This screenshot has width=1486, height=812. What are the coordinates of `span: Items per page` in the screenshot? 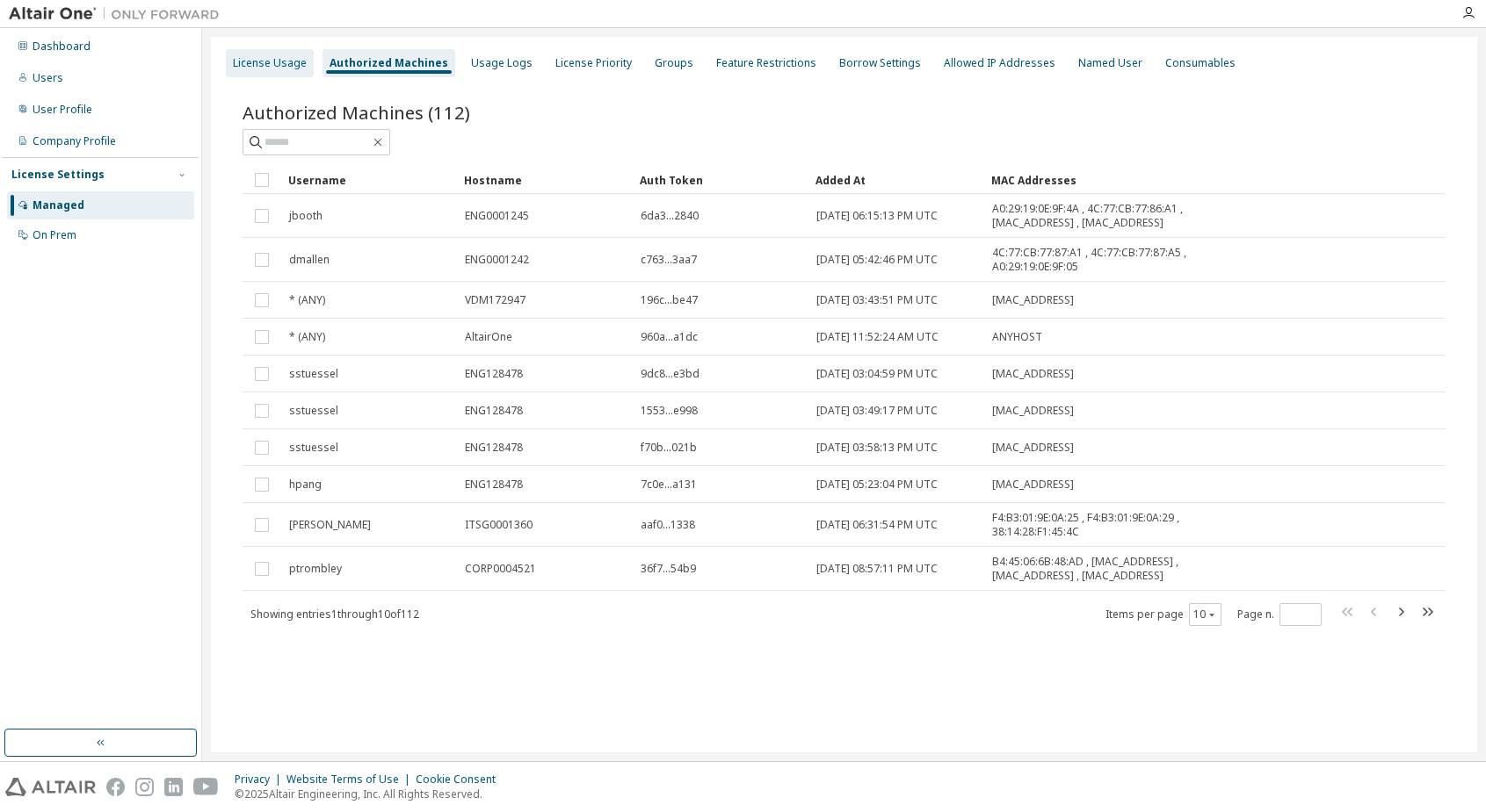 It's located at (1163, 615).